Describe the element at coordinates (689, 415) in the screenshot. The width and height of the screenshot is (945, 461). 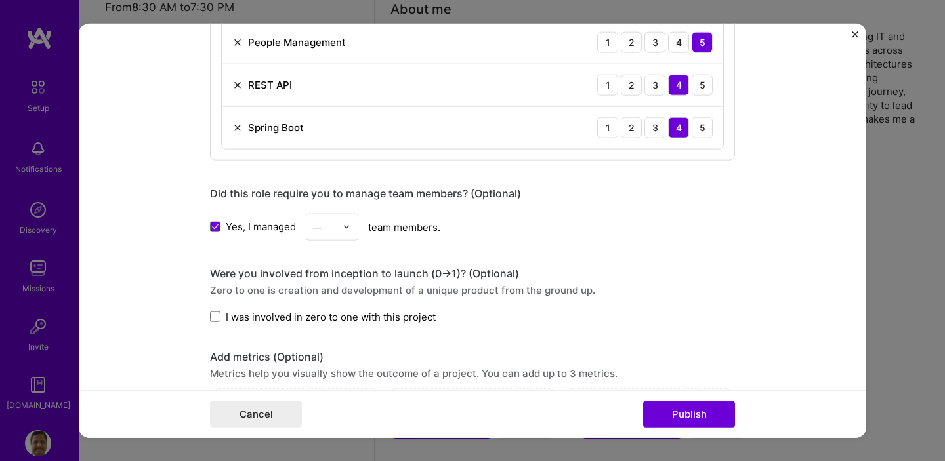
I see `button: Publish` at that location.